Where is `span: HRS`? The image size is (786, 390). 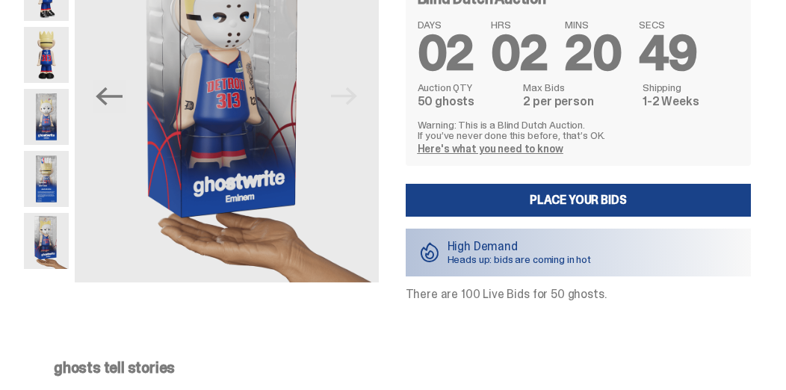
span: HRS is located at coordinates (518, 25).